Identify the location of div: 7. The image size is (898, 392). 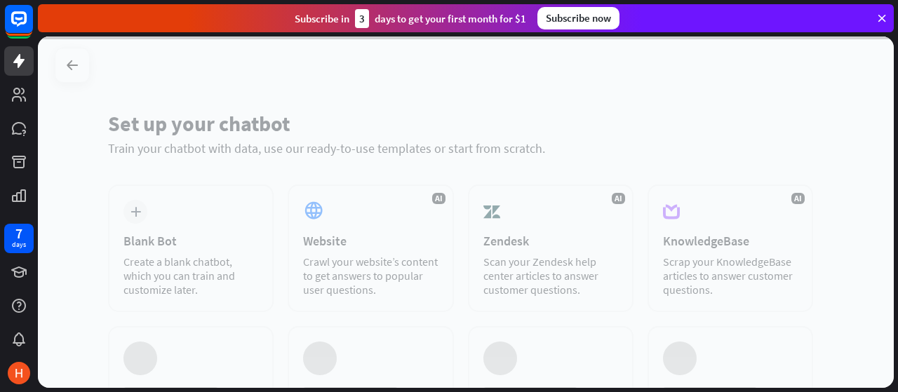
(19, 234).